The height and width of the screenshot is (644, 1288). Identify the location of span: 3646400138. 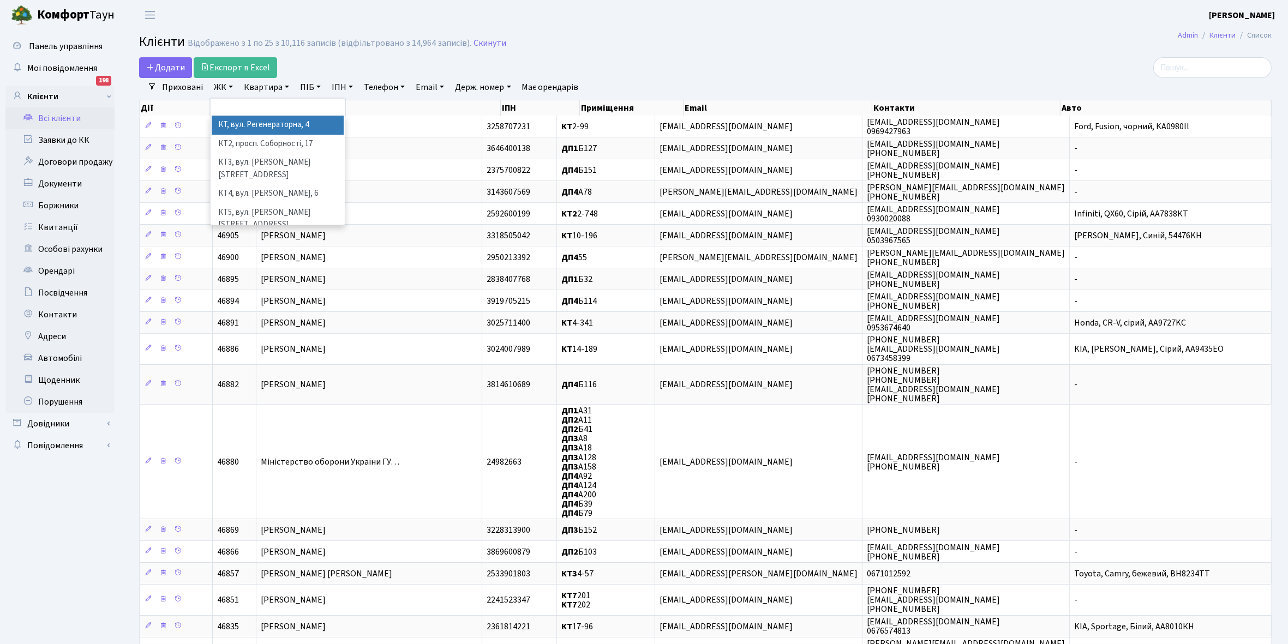
(509, 148).